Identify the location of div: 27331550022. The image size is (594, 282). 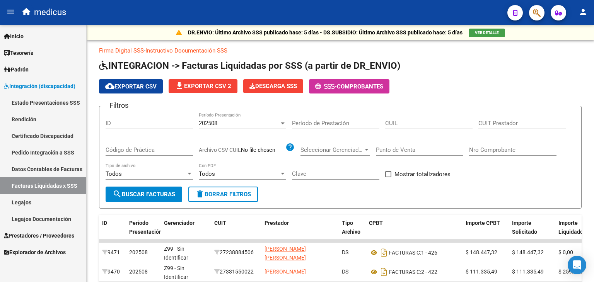
(236, 272).